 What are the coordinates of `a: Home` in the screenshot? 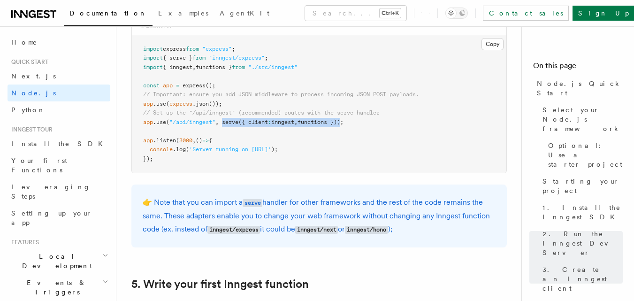 It's located at (59, 42).